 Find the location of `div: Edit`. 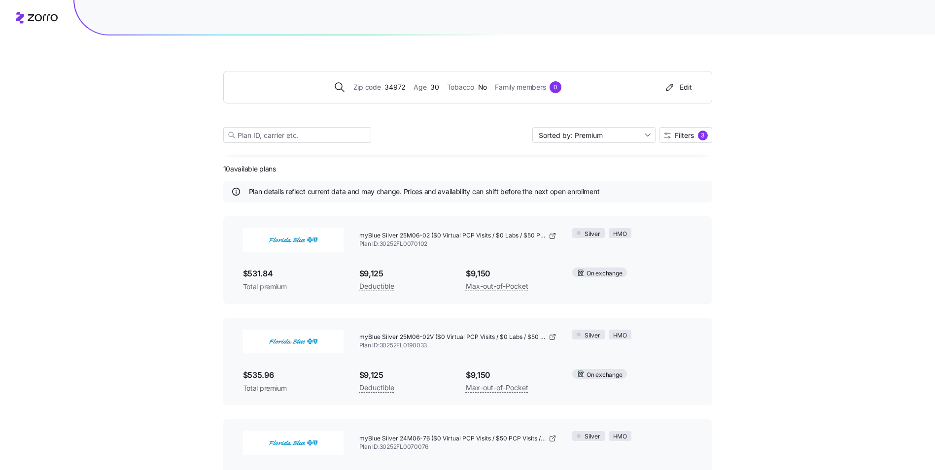

div: Edit is located at coordinates (678, 87).